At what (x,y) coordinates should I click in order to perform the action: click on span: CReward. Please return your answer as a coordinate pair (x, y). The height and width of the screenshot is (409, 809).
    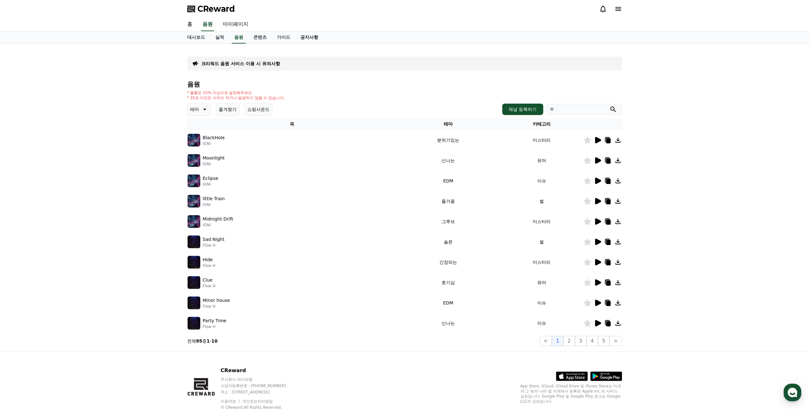
    Looking at the image, I should click on (216, 9).